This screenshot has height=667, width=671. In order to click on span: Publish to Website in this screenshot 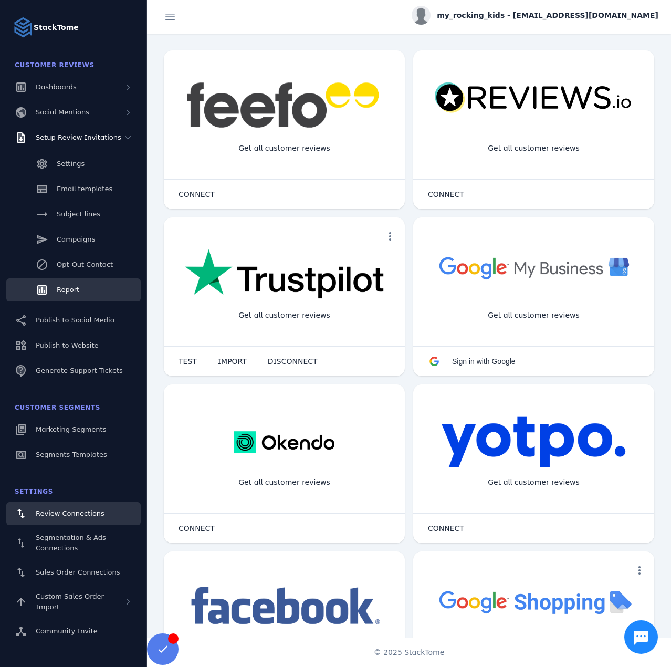, I will do `click(67, 345)`.